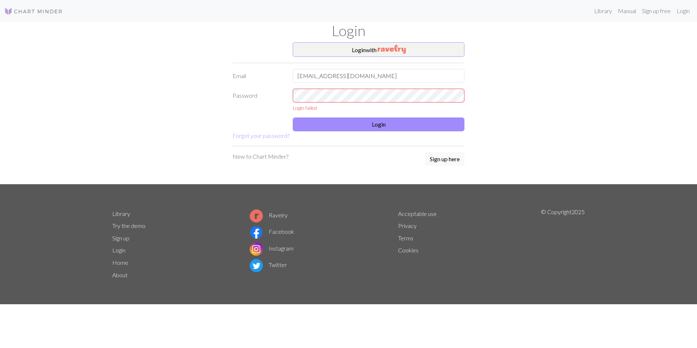 This screenshot has height=348, width=697. What do you see at coordinates (256, 249) in the screenshot?
I see `img: Instagram logo` at bounding box center [256, 249].